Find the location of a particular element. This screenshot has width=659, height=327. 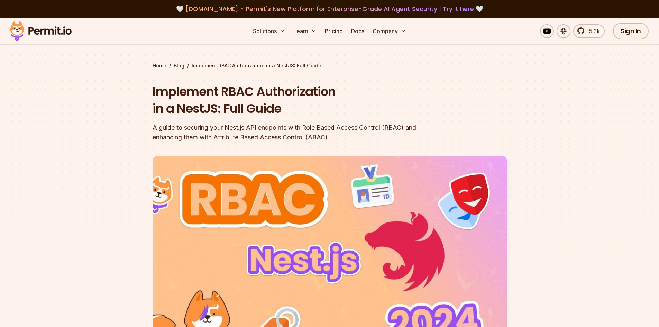

a: Pricing is located at coordinates (334, 31).